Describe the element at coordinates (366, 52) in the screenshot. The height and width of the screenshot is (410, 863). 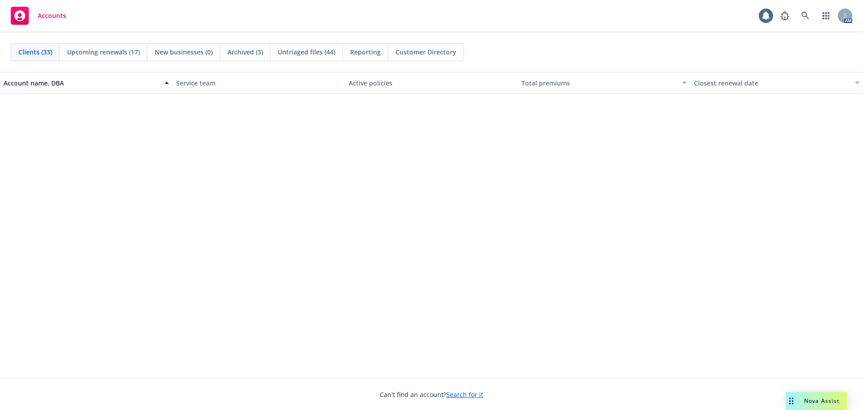
I see `span: Reporting` at that location.